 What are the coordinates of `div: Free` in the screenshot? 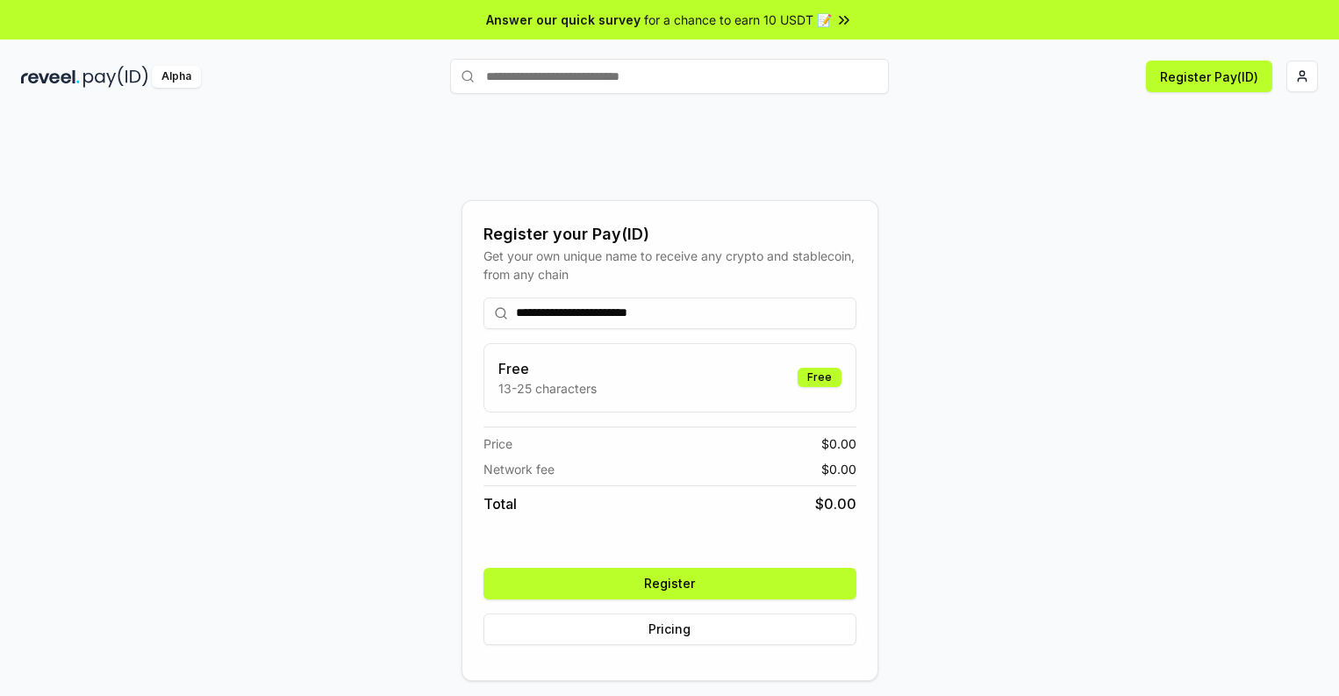 It's located at (820, 377).